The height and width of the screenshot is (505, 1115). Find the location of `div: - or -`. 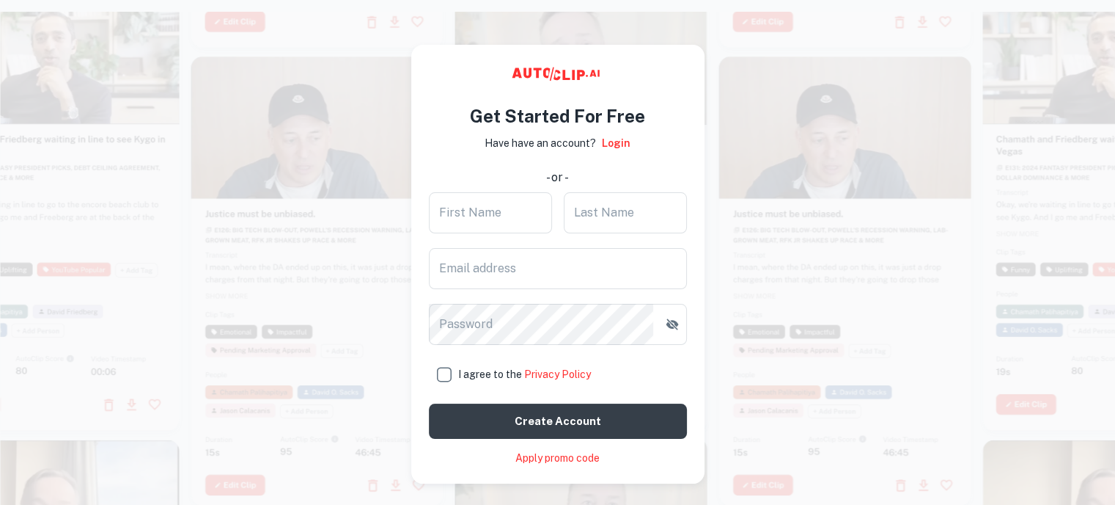

div: - or - is located at coordinates (557, 177).